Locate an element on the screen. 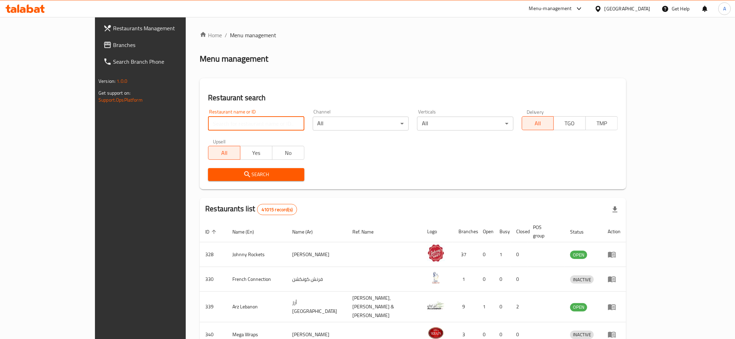 The image size is (735, 339). span: Restaurants Management is located at coordinates (162, 28).